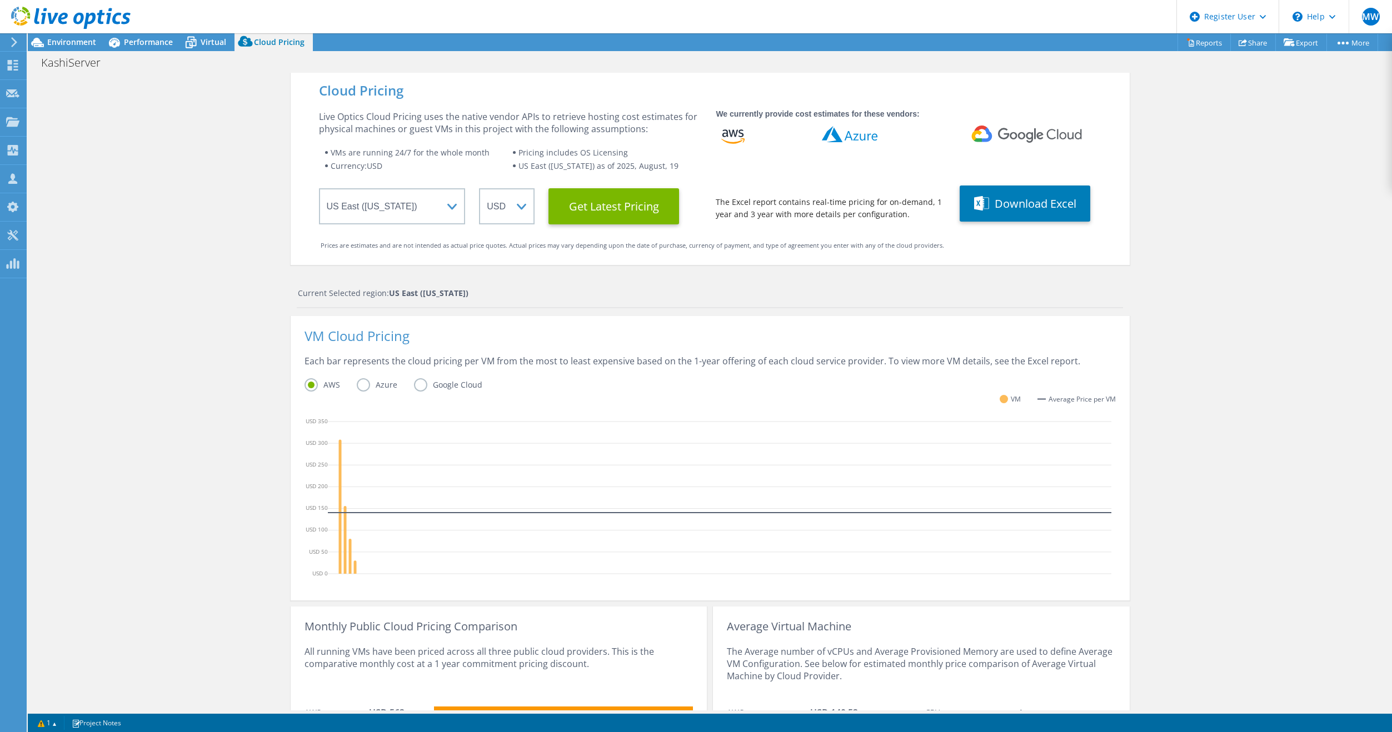 The height and width of the screenshot is (732, 1392). Describe the element at coordinates (834, 713) in the screenshot. I see `span: USD 140.52` at that location.